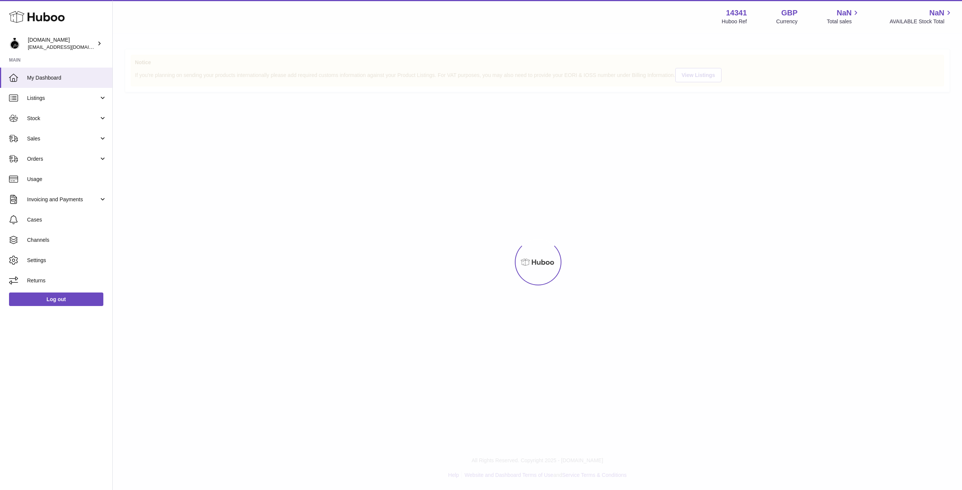  I want to click on span: Listings, so click(63, 98).